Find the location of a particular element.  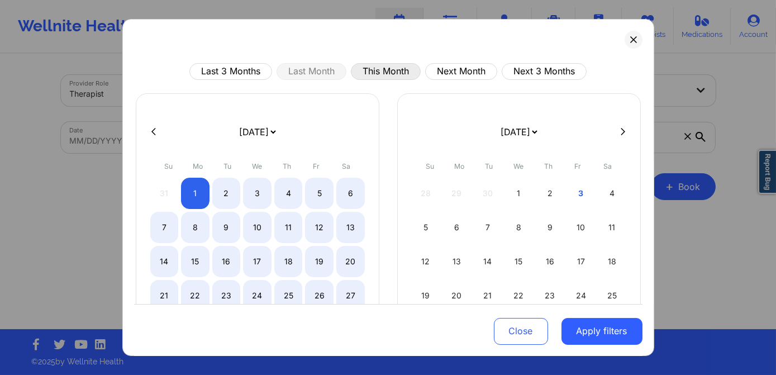

div: Fri Oct 10 2025 is located at coordinates (580, 227).